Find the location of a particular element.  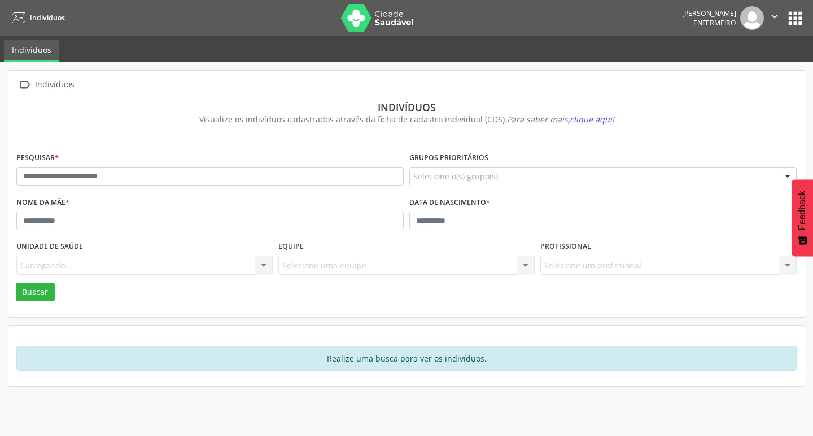

label: Data de nascimento is located at coordinates (449, 203).